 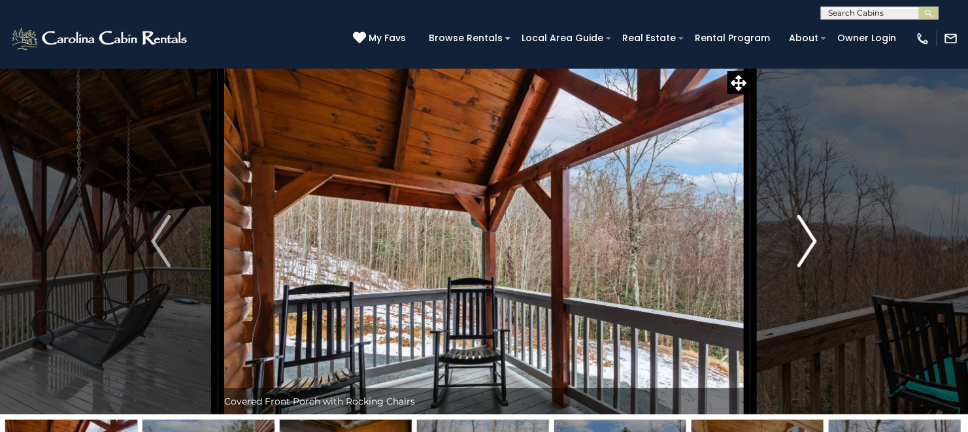 What do you see at coordinates (484, 401) in the screenshot?
I see `div: Covered Front Porch with Rocking Chairs` at bounding box center [484, 401].